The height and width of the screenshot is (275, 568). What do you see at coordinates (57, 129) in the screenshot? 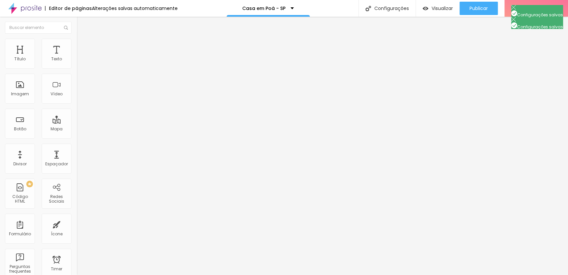
I see `div: Mapa` at bounding box center [57, 129].